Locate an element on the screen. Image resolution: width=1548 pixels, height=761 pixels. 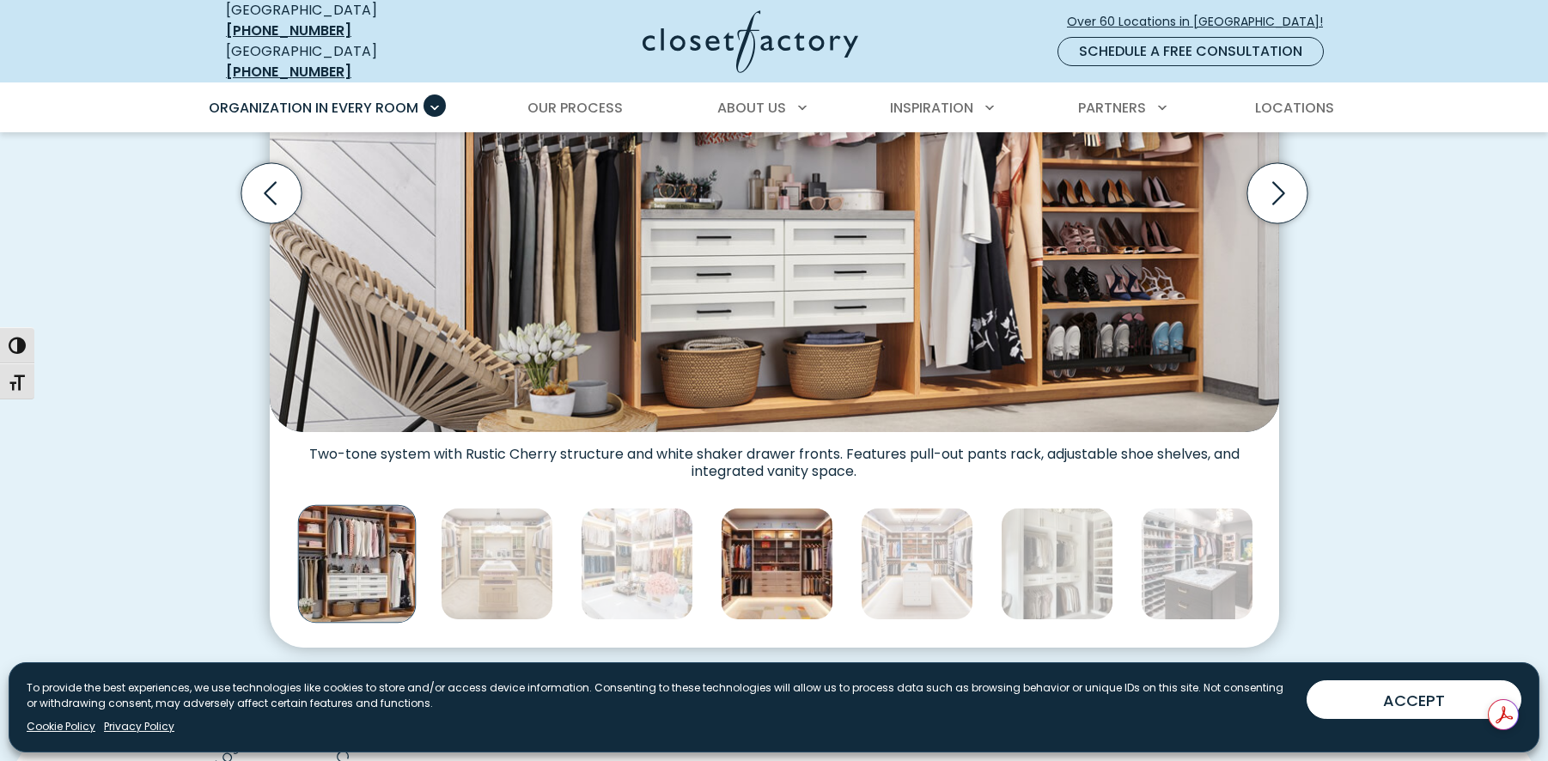
span: Our Process is located at coordinates (575, 107).